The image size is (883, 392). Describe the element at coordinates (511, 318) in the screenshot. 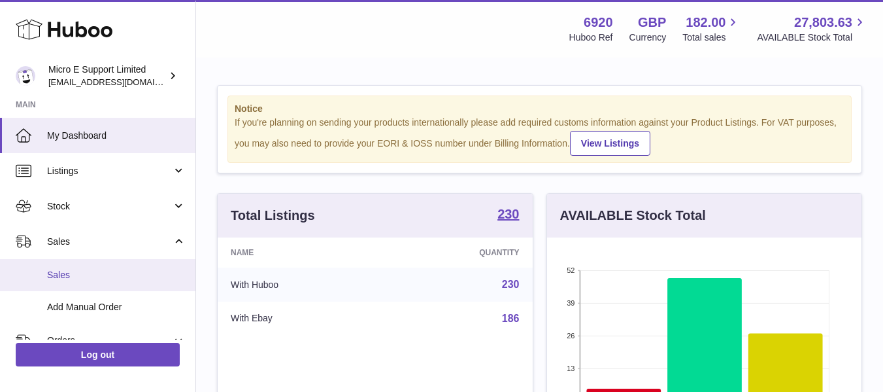

I see `a: 186` at that location.